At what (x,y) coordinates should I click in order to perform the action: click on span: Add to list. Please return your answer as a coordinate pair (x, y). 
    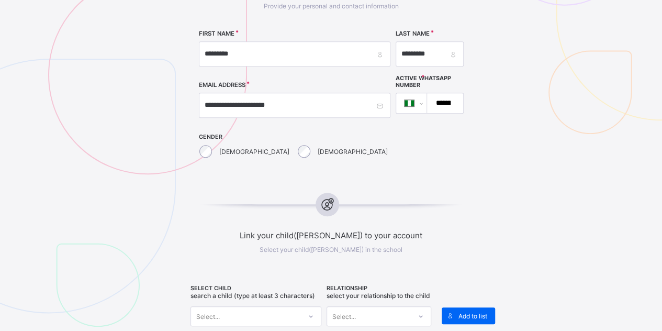
    Looking at the image, I should click on (472, 315).